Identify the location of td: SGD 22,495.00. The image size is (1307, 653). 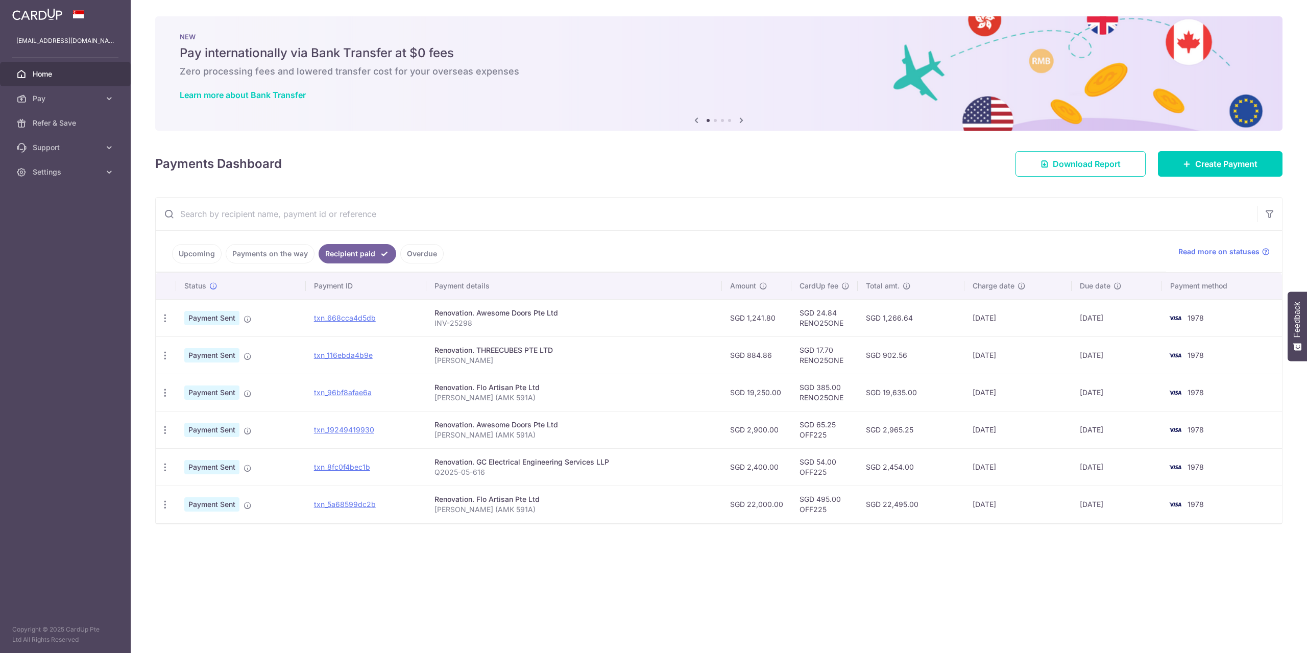
(911, 504).